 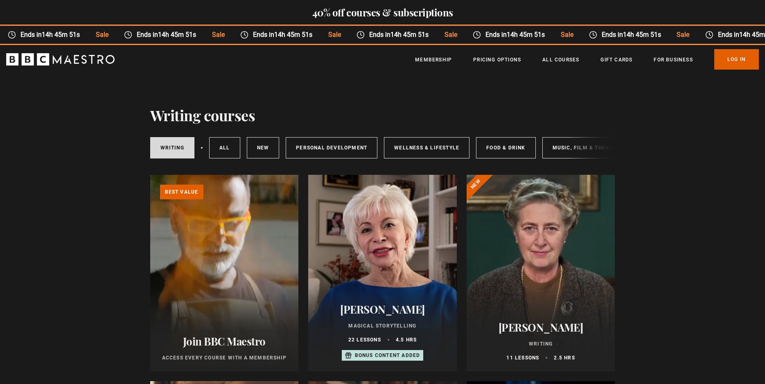 What do you see at coordinates (587, 59) in the screenshot?
I see `nav: Primary` at bounding box center [587, 59].